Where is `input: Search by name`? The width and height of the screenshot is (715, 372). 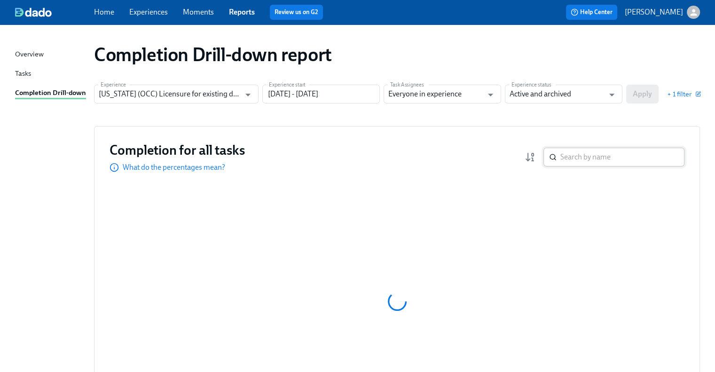 input: Search by name is located at coordinates (622, 157).